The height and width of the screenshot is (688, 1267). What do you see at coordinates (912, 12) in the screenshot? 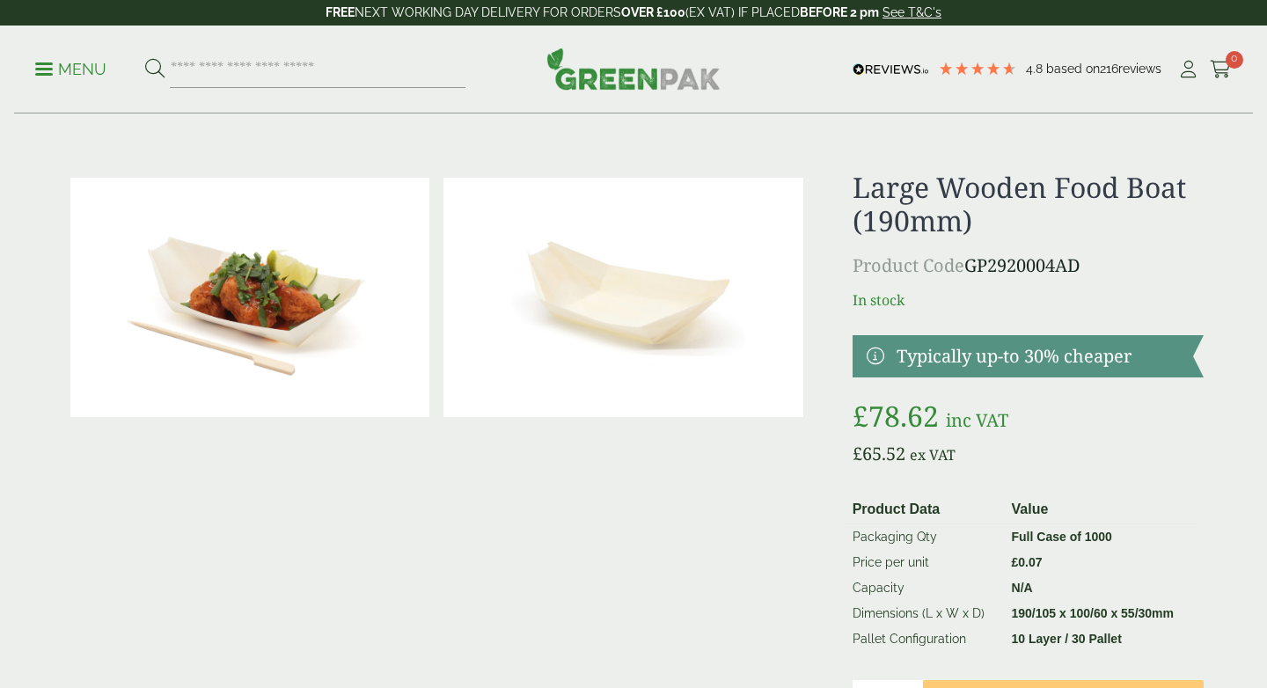
I see `a: See T&C's` at bounding box center [912, 12].